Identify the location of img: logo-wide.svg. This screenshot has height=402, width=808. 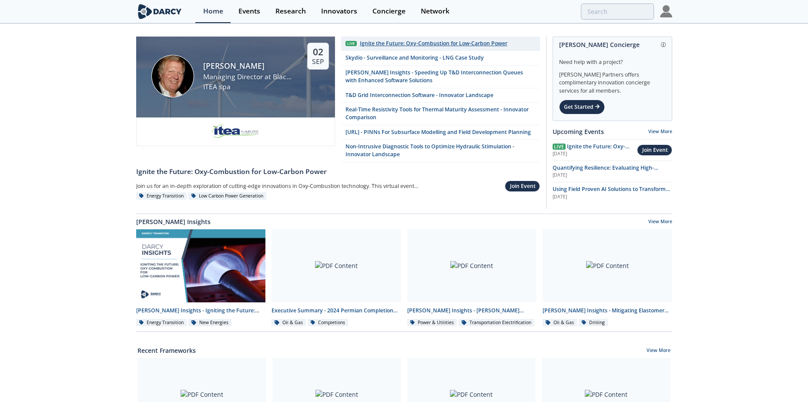
(160, 11).